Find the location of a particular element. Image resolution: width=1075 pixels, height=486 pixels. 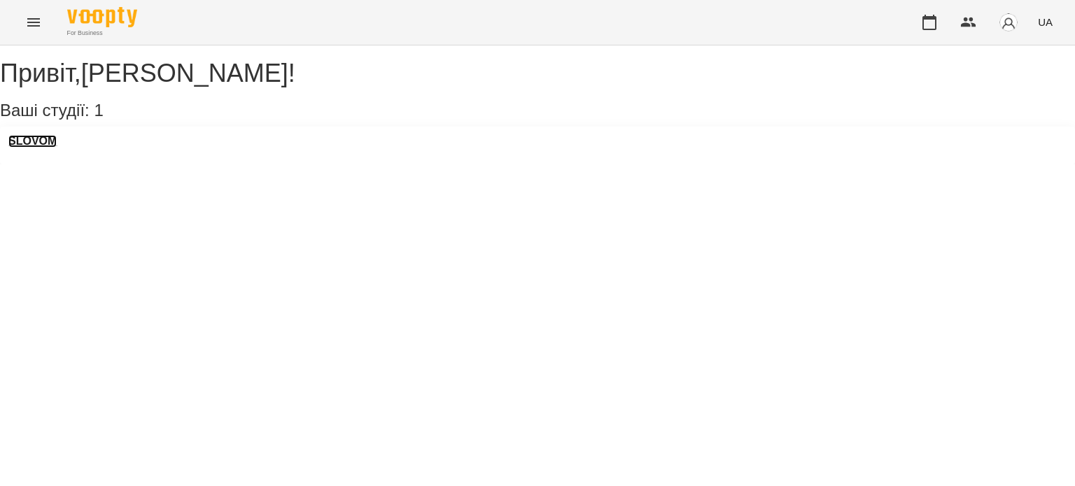

span: UA is located at coordinates (1045, 22).